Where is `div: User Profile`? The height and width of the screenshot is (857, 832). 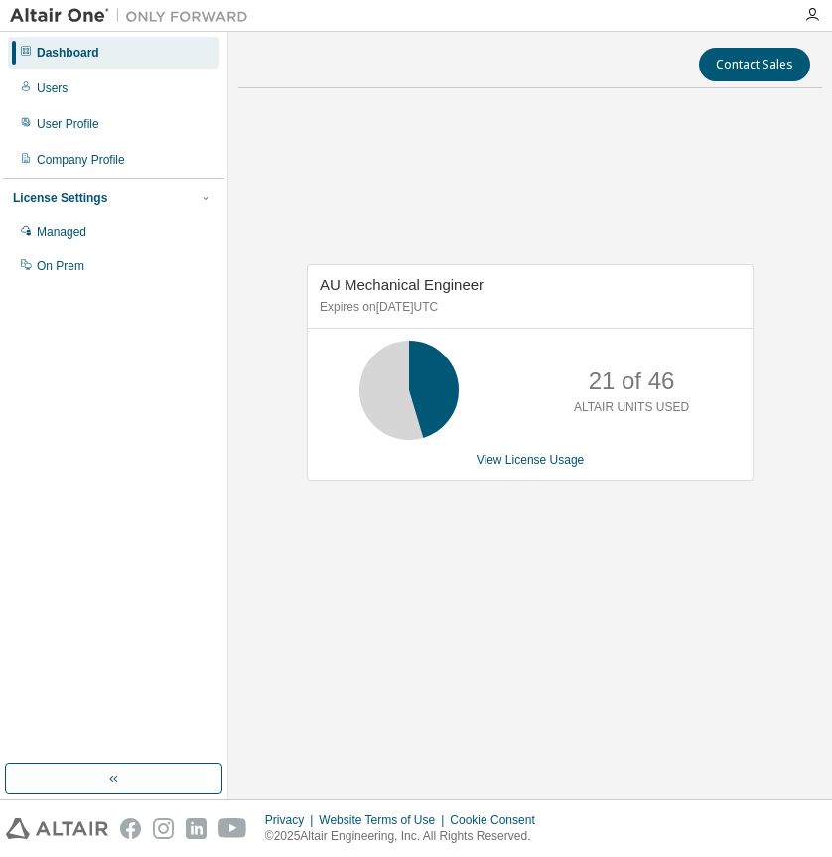
div: User Profile is located at coordinates (67, 124).